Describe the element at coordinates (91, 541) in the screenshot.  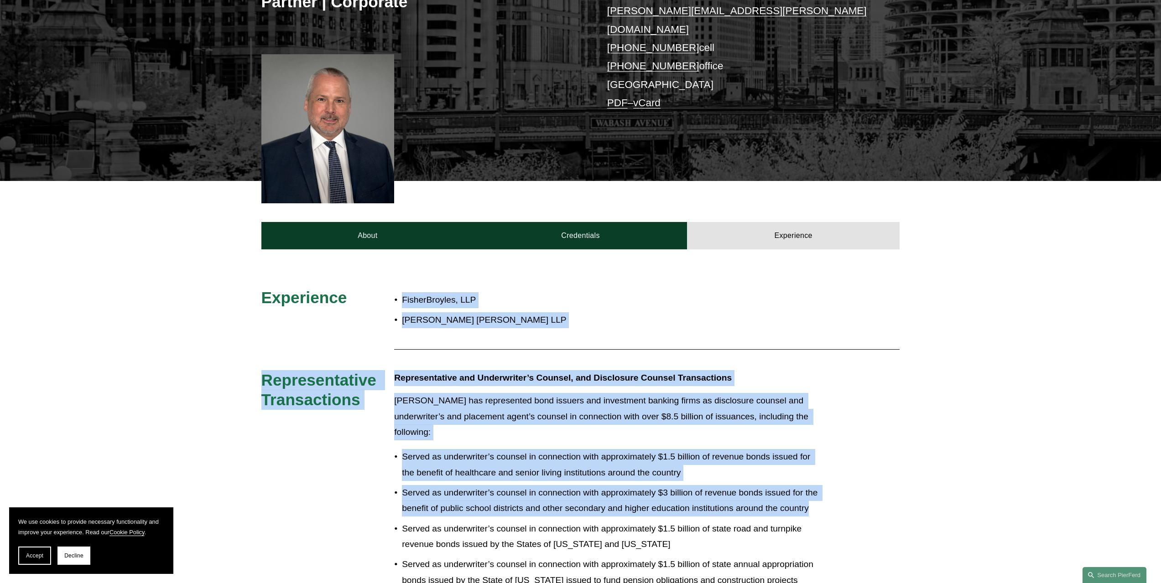
I see `section: Cookie banner` at that location.